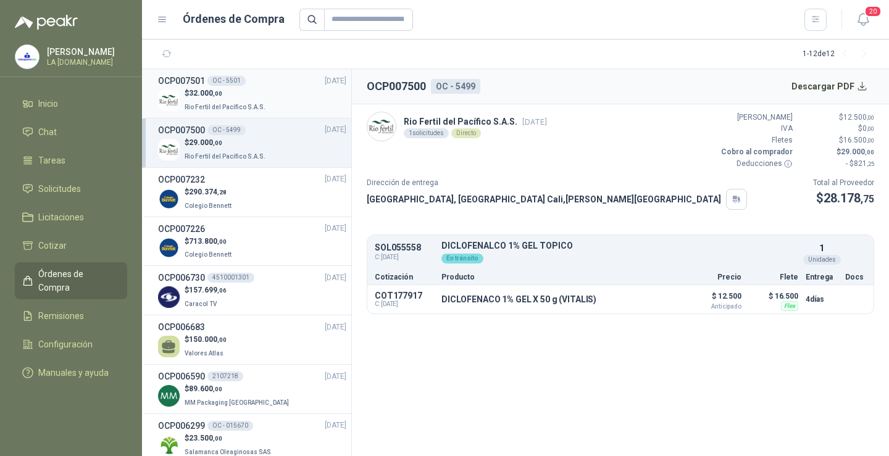  Describe the element at coordinates (404, 248) in the screenshot. I see `p: SOL055558` at that location.